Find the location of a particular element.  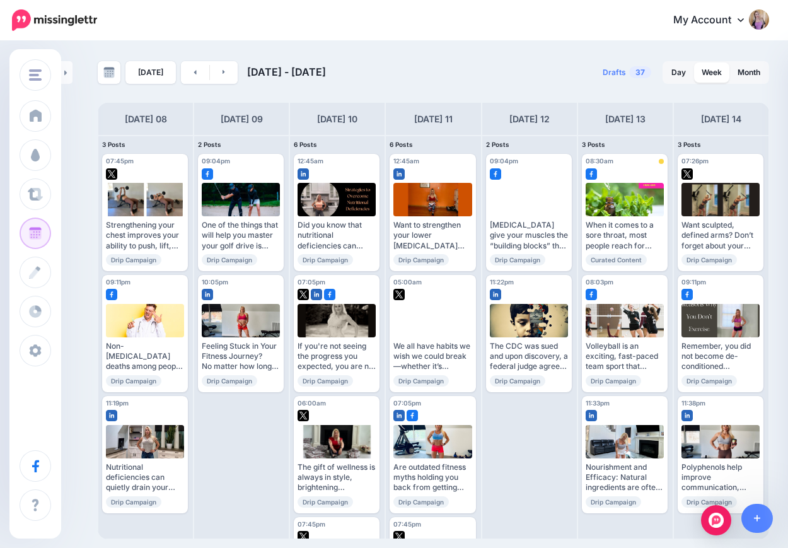

span: Drafts is located at coordinates (614, 72).